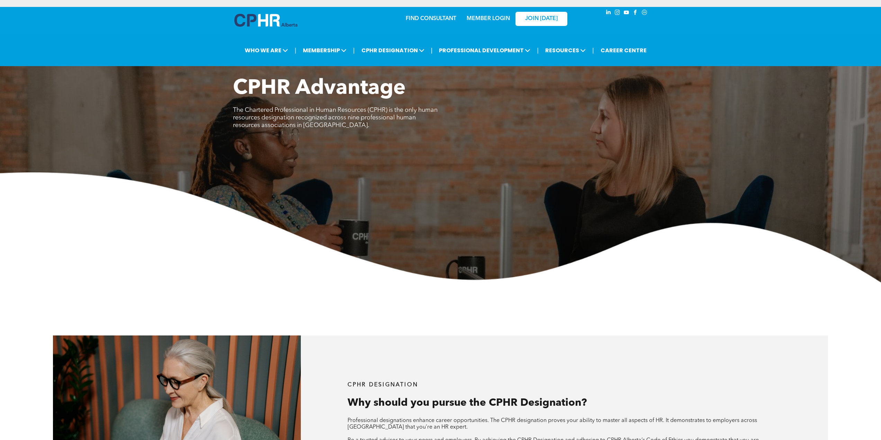  What do you see at coordinates (335, 118) in the screenshot?
I see `span: The Chartered Professional in Human Resources (CPHR) is the only human resources designation reco...` at bounding box center [335, 118].